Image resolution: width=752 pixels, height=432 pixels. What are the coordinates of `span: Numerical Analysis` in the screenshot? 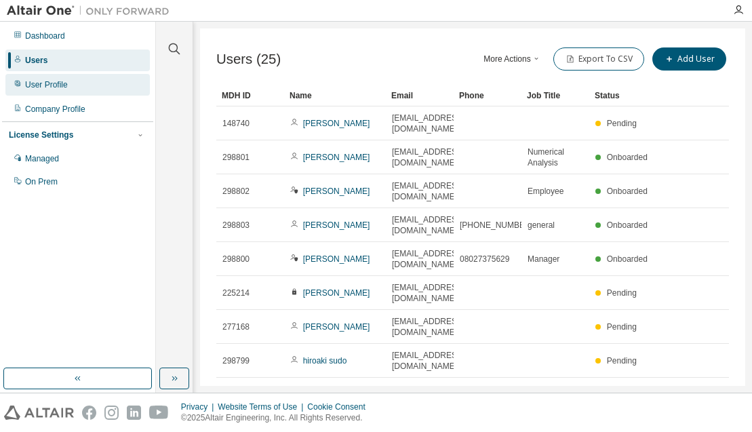 It's located at (556, 157).